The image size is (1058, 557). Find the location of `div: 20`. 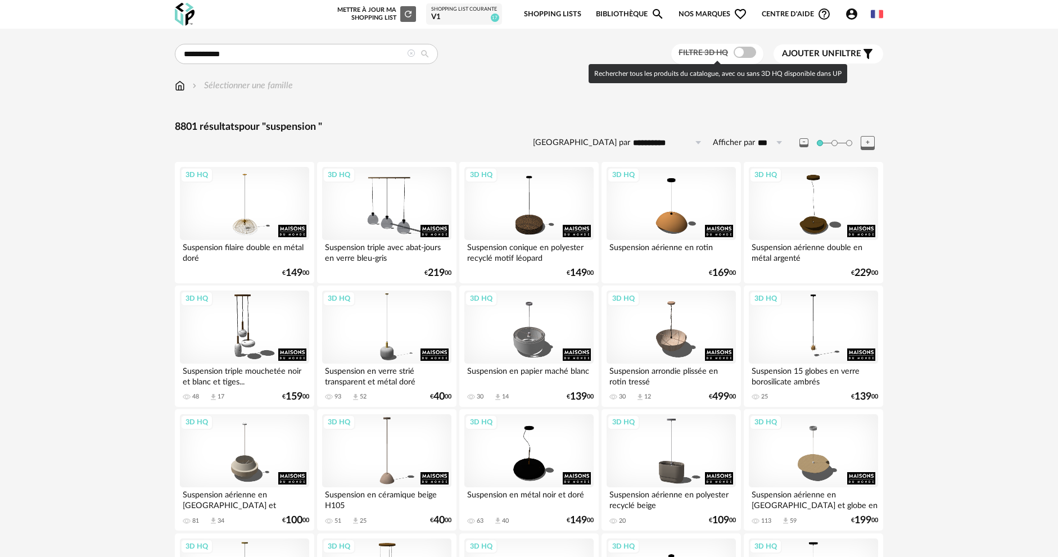

div: 20 is located at coordinates (622, 521).